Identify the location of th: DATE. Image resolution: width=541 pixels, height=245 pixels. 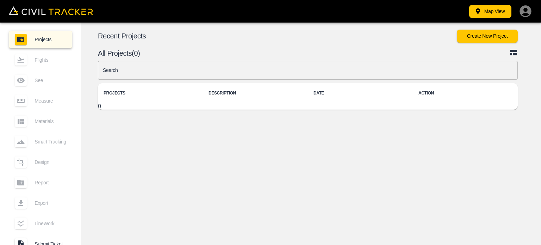
(360, 93).